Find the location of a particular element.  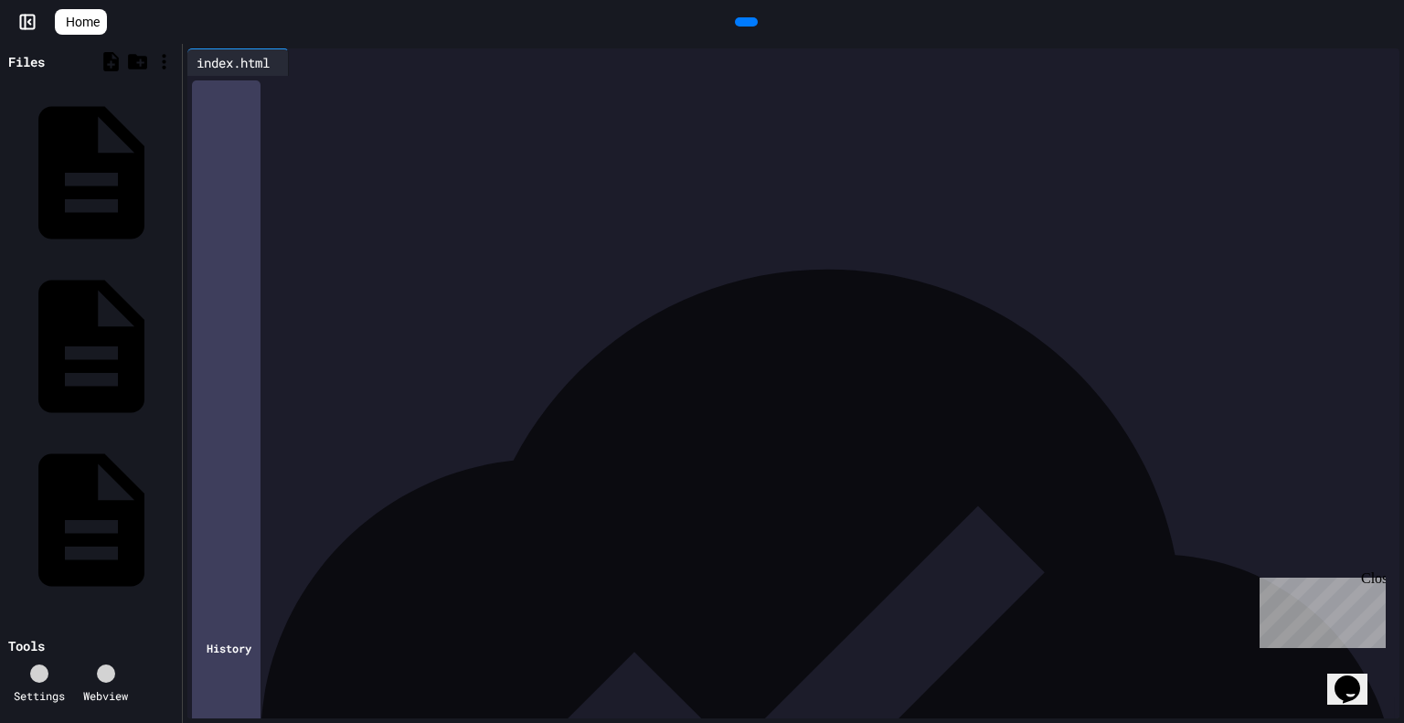

div: Webview is located at coordinates (105, 695).